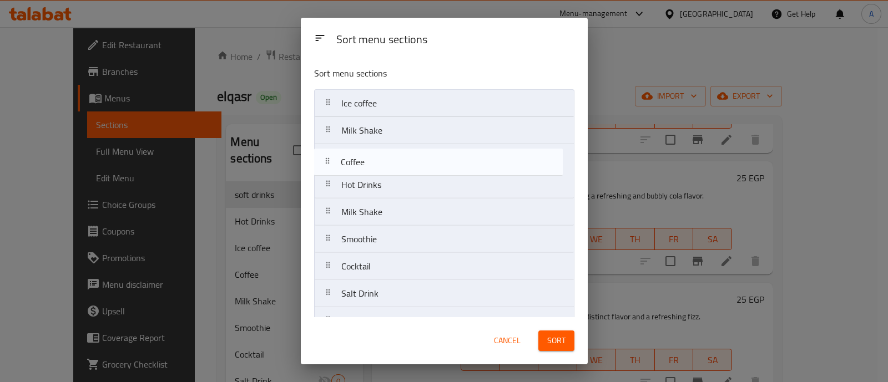  I want to click on button: Sort, so click(556, 341).